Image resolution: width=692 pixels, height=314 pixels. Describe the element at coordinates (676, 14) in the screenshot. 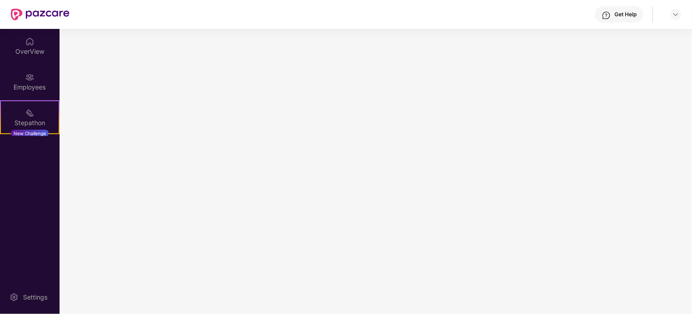

I see `img: svg+xml;base64,PHN2ZyBpZD0iRHJvcGRvd24tMzJ4MzIiIHhtbG5zPSJodHRwOi8vd3d3LnczLm9yZy8yMDAwL3N2ZyIgd2...` at that location.